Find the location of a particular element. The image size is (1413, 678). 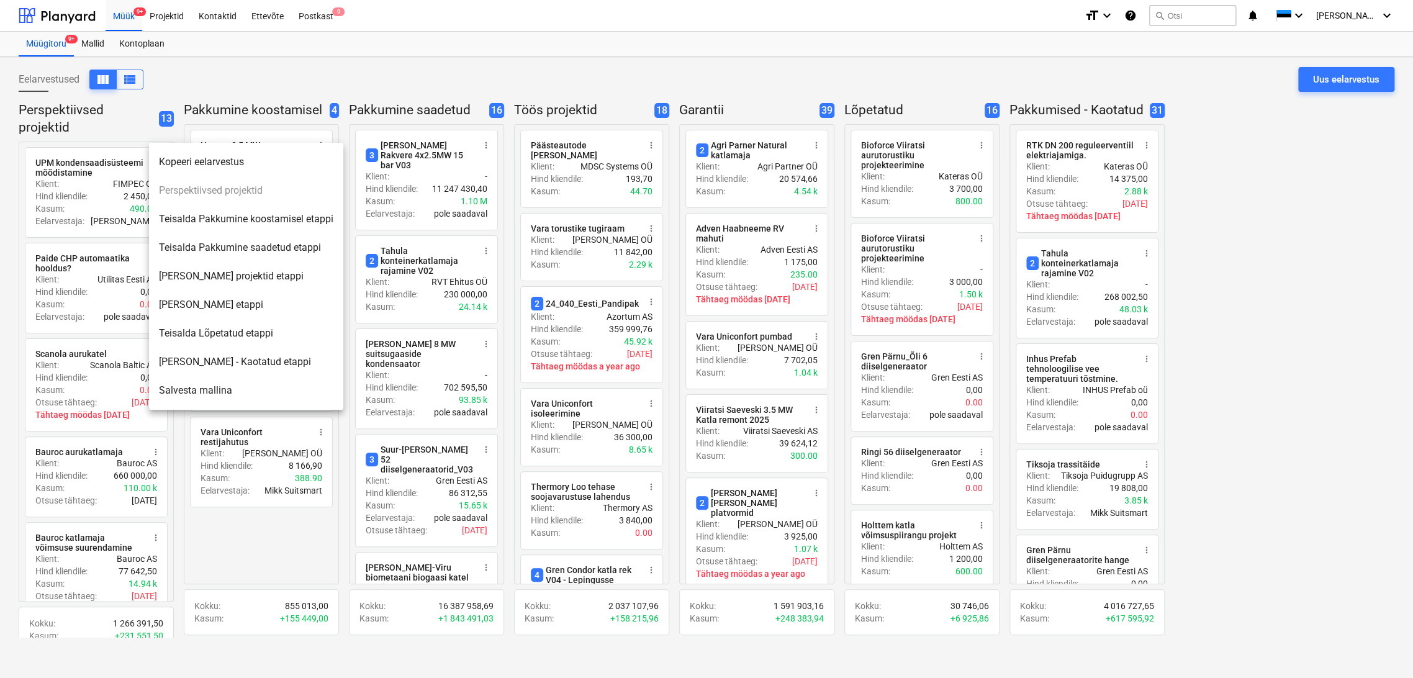

li: Teisalda Lõpetatud etappi is located at coordinates (246, 333).